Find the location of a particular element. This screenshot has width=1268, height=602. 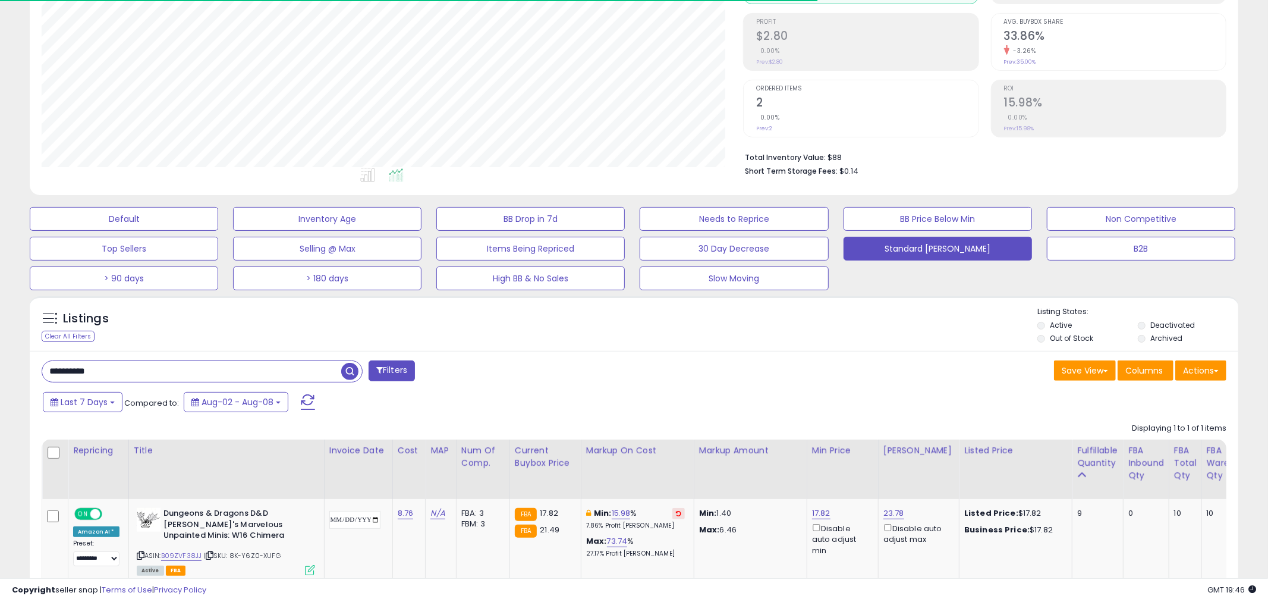

small: Prev: $2.80 is located at coordinates (769, 62).